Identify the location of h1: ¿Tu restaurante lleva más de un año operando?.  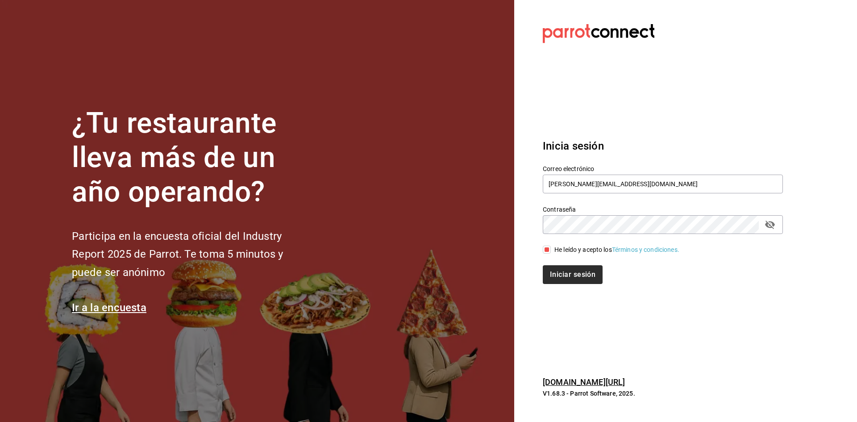
(192, 158).